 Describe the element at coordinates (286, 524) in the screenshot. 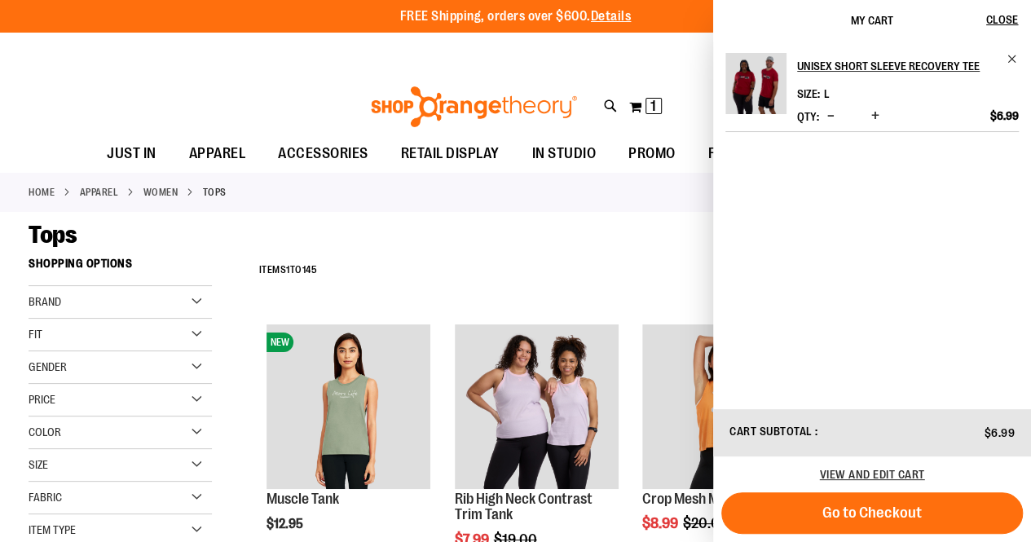

I see `span: $12.95` at that location.